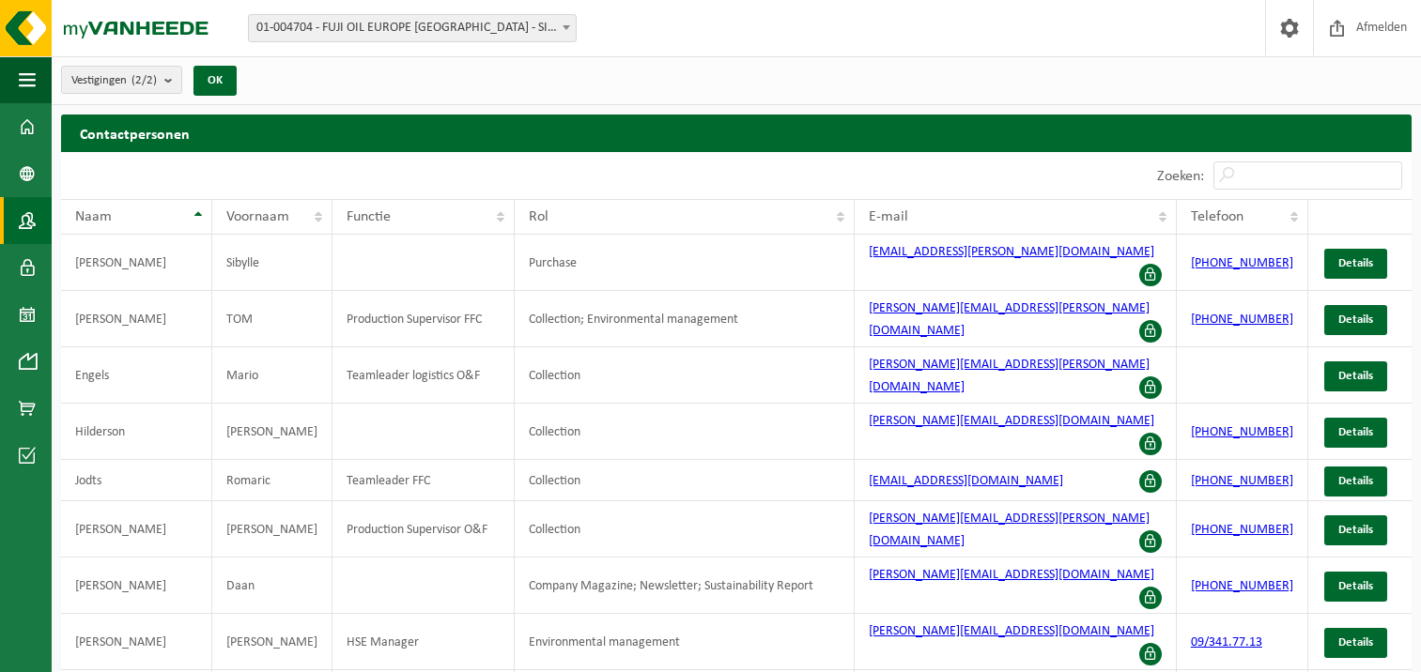 The height and width of the screenshot is (672, 1421). Describe the element at coordinates (736, 132) in the screenshot. I see `h2: Contactpersonen` at that location.